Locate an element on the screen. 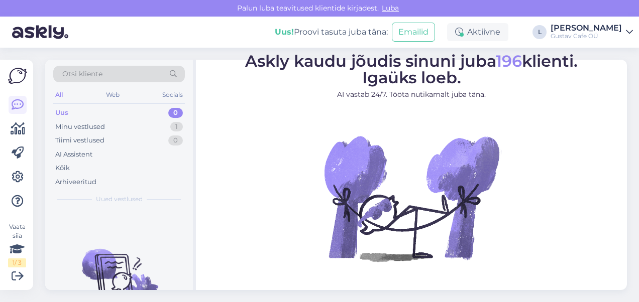 Image resolution: width=639 pixels, height=302 pixels. p: AI vastab 24/7. Tööta nutikamalt juba täna. is located at coordinates (411, 94).